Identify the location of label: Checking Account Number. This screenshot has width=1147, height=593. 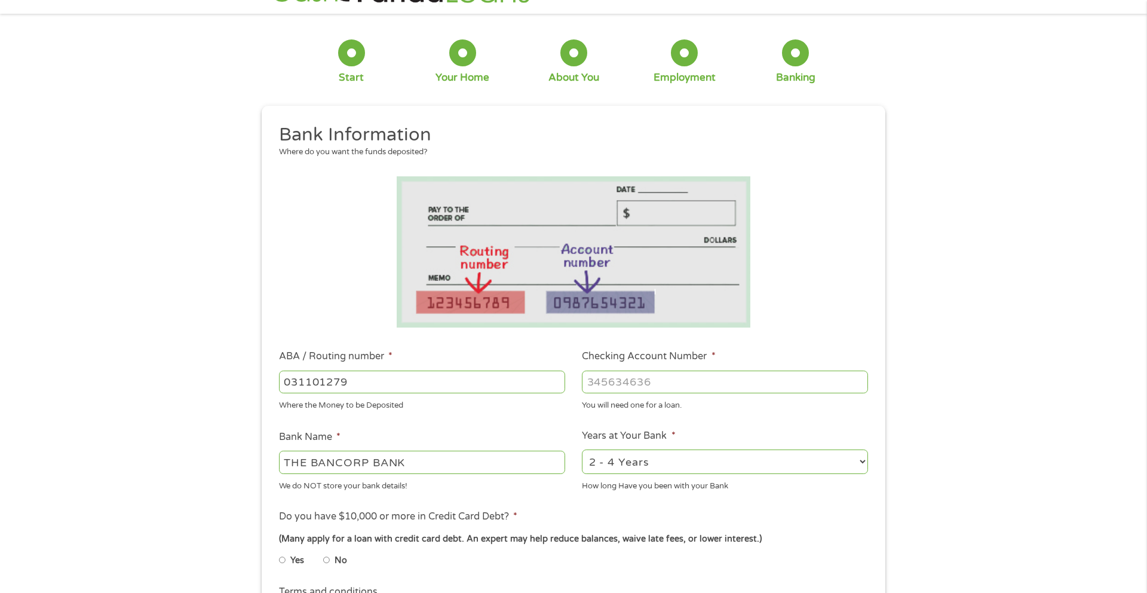
(648, 356).